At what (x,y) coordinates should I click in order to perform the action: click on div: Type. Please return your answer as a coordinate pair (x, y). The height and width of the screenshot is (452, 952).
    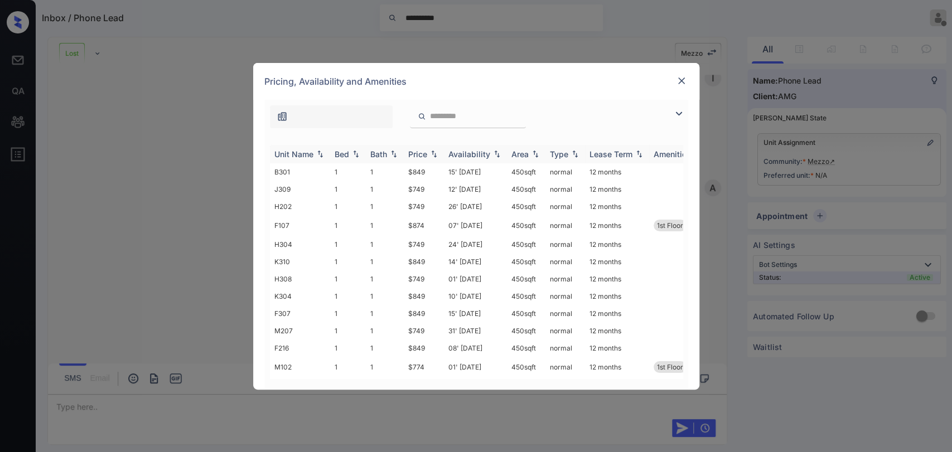
    Looking at the image, I should click on (559, 154).